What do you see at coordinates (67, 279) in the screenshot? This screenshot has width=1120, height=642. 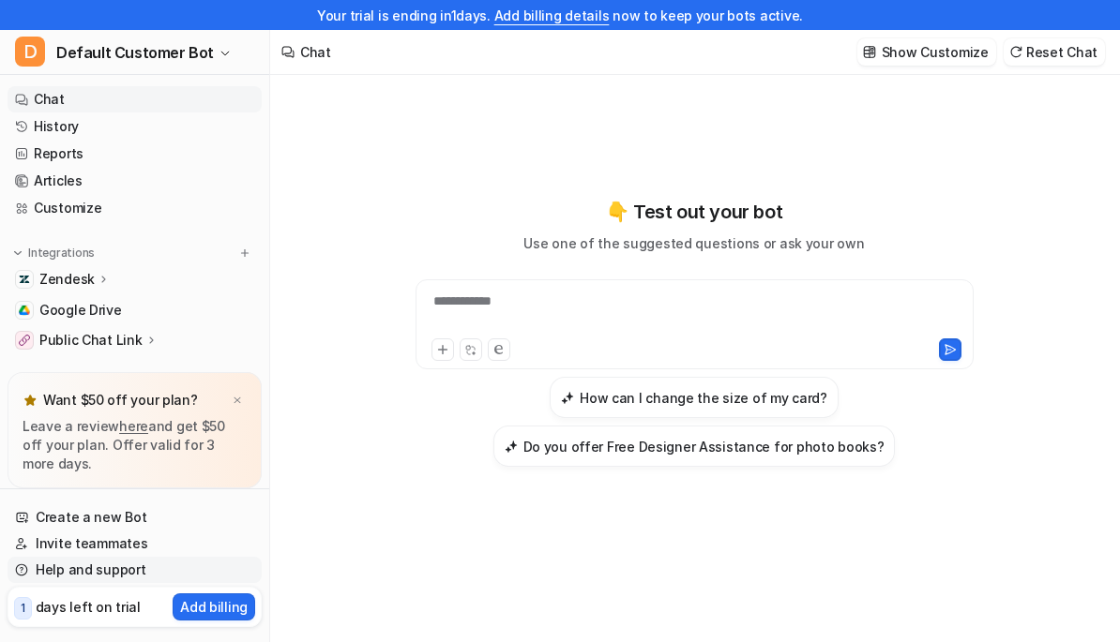 I see `p: Zendesk` at bounding box center [67, 279].